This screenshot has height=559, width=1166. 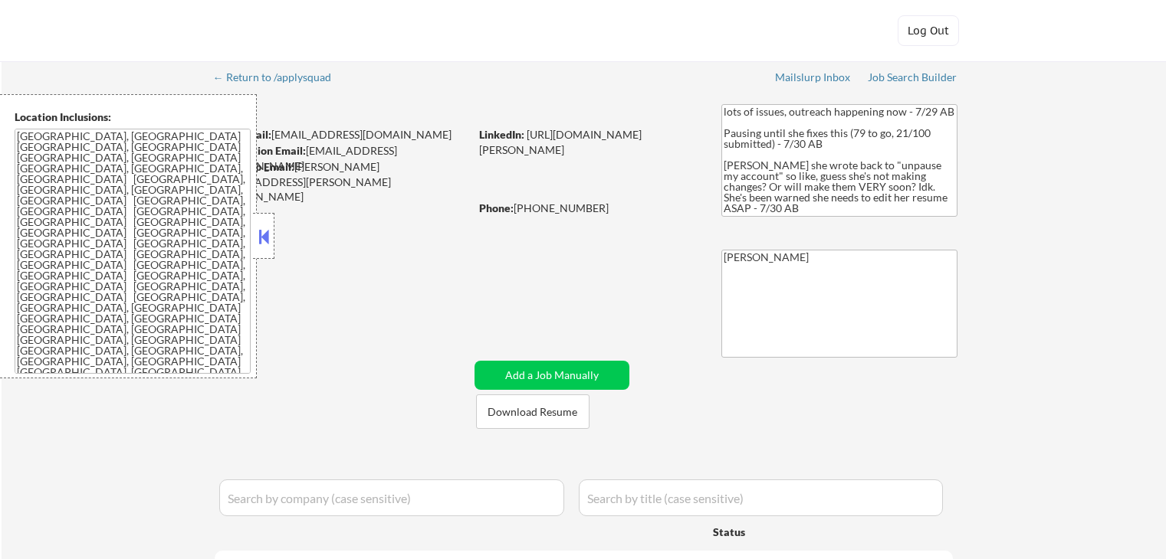 I want to click on div: Status, so click(x=779, y=532).